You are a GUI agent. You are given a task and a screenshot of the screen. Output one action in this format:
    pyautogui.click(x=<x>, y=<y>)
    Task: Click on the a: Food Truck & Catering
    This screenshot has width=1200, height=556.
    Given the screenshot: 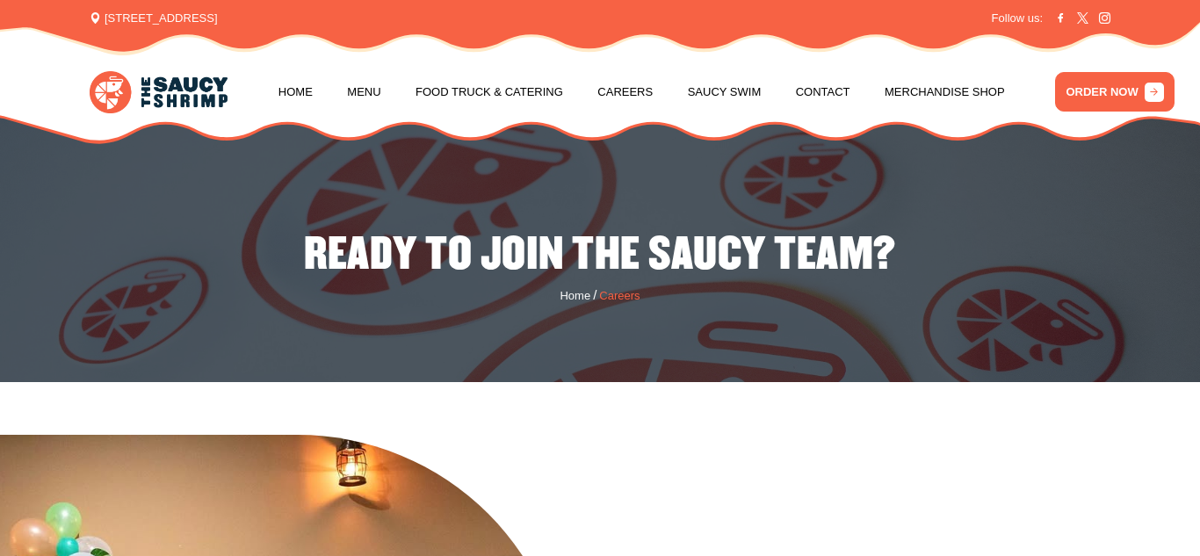 What is the action you would take?
    pyautogui.click(x=489, y=92)
    